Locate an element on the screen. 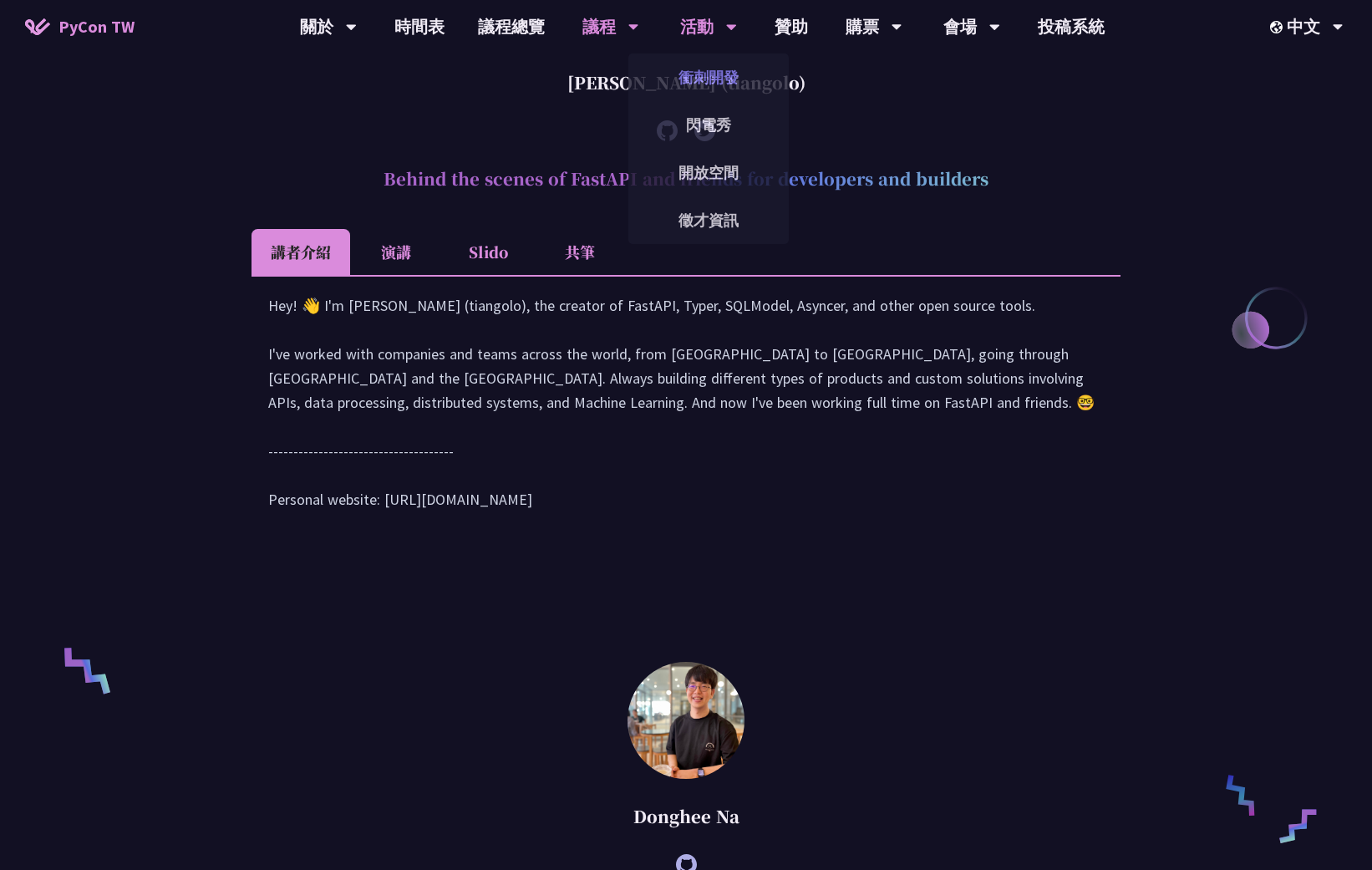  div: Donghee Na is located at coordinates (686, 817).